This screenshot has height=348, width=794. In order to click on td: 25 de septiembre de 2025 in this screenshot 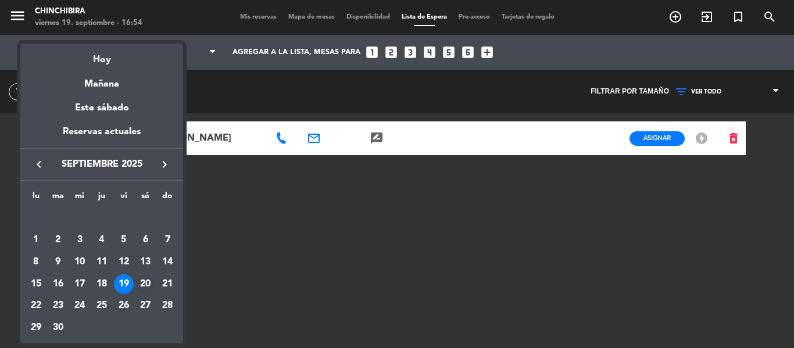, I will do `click(102, 306)`.